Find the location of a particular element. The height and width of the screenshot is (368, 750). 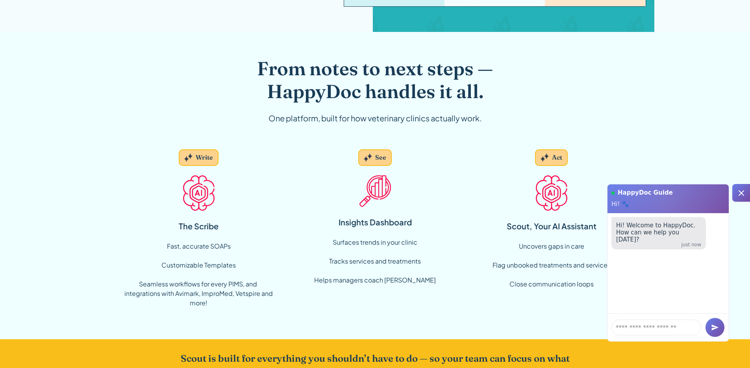

h2: From notes to next steps — HappyDoc handles it all. is located at coordinates (375, 79).